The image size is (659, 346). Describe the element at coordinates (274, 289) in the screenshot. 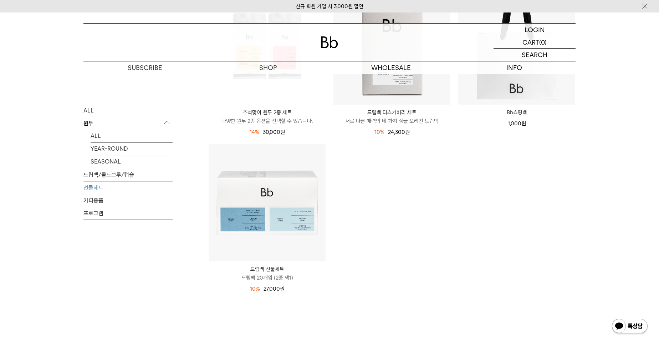

I see `span: 27,000` at that location.